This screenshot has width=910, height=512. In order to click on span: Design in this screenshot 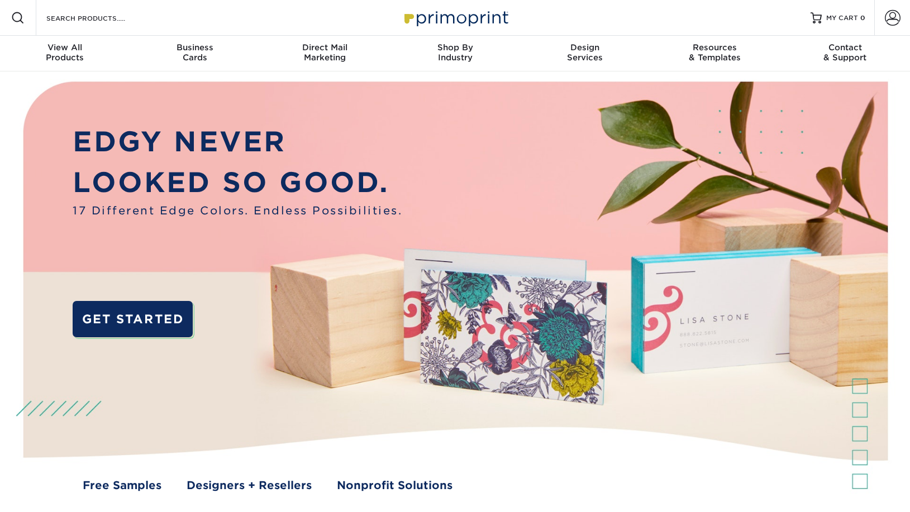, I will do `click(585, 47)`.